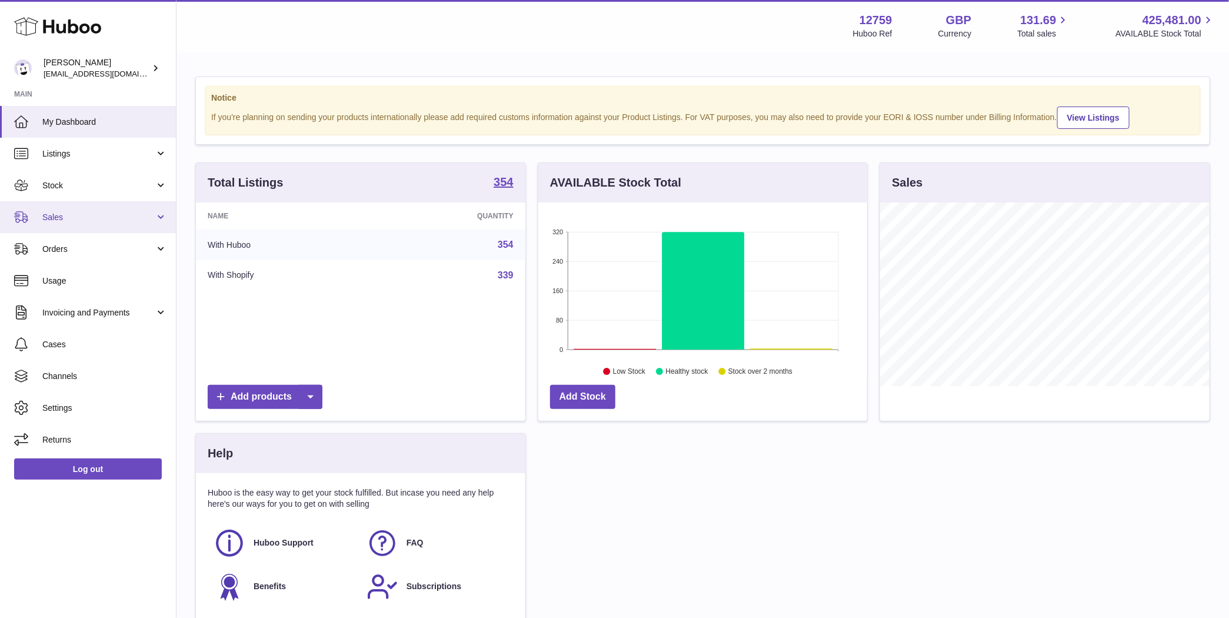 The height and width of the screenshot is (618, 1229). I want to click on th: Name, so click(285, 216).